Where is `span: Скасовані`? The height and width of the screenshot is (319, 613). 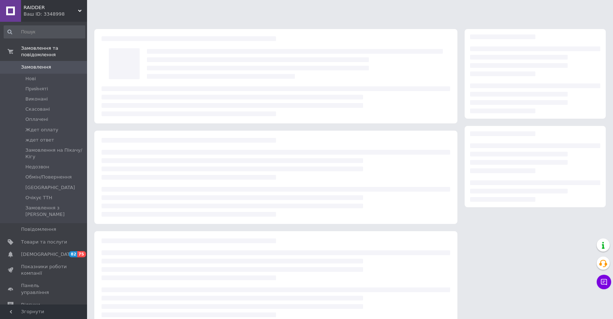 span: Скасовані is located at coordinates (38, 109).